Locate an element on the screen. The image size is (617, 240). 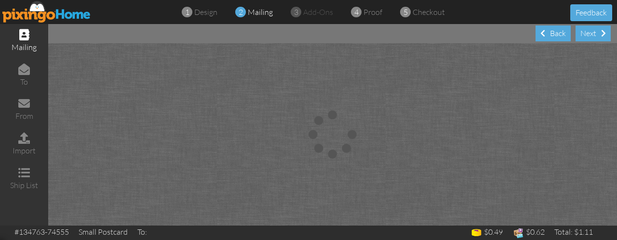
span: design is located at coordinates (206, 12).